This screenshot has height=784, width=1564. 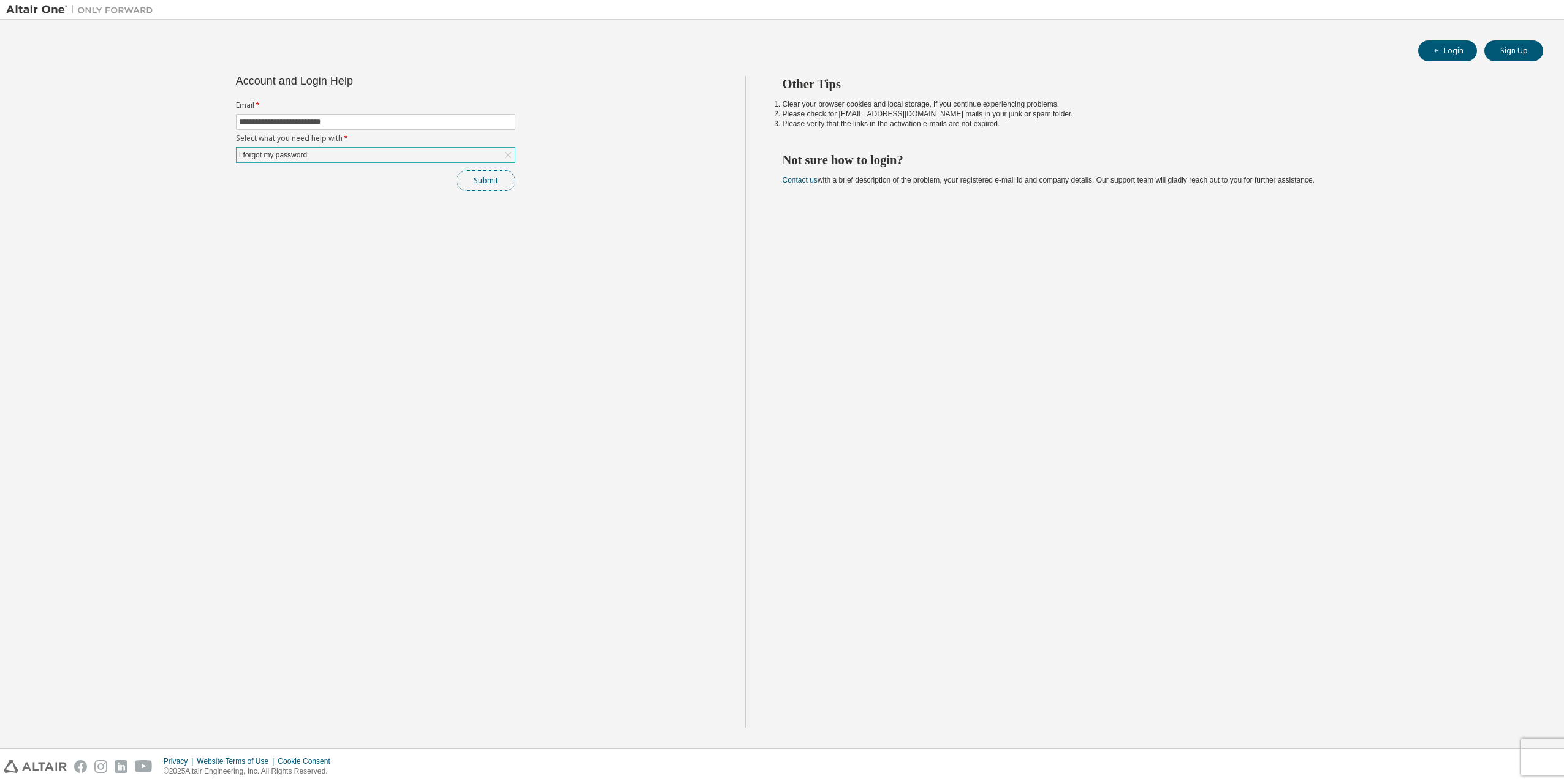 What do you see at coordinates (238, 761) in the screenshot?
I see `div: Website Terms of Use` at bounding box center [238, 761].